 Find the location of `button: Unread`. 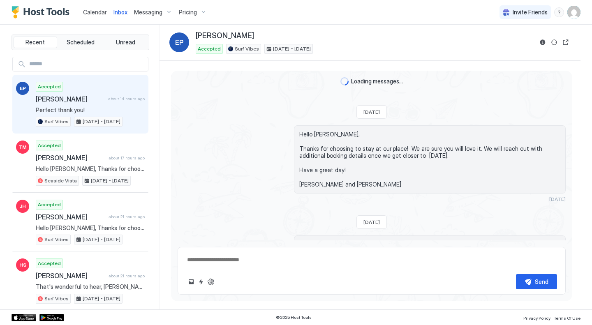

button: Unread is located at coordinates (125, 42).